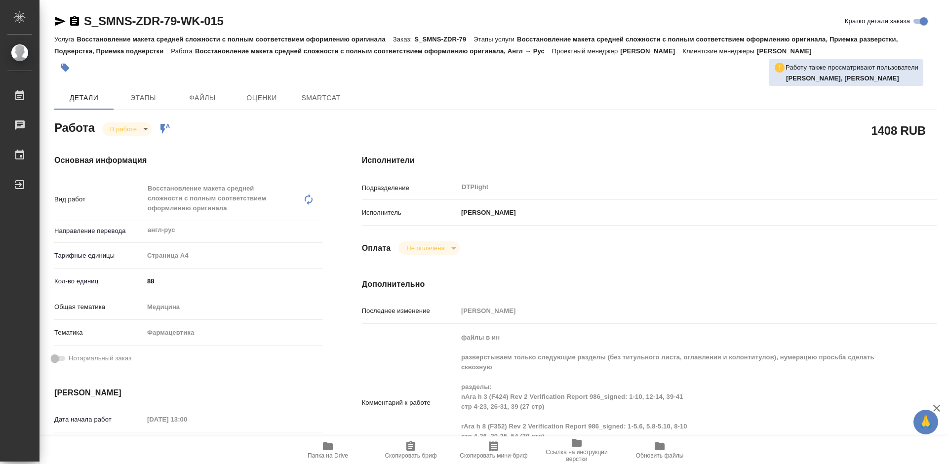 Image resolution: width=948 pixels, height=464 pixels. Describe the element at coordinates (153, 21) in the screenshot. I see `a: S_SMNS-ZDR-79-WK-015` at that location.